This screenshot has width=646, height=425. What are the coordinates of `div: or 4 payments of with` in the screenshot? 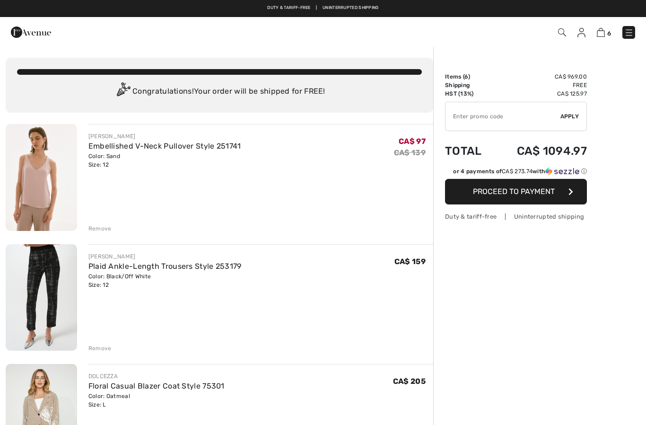 It's located at (520, 171).